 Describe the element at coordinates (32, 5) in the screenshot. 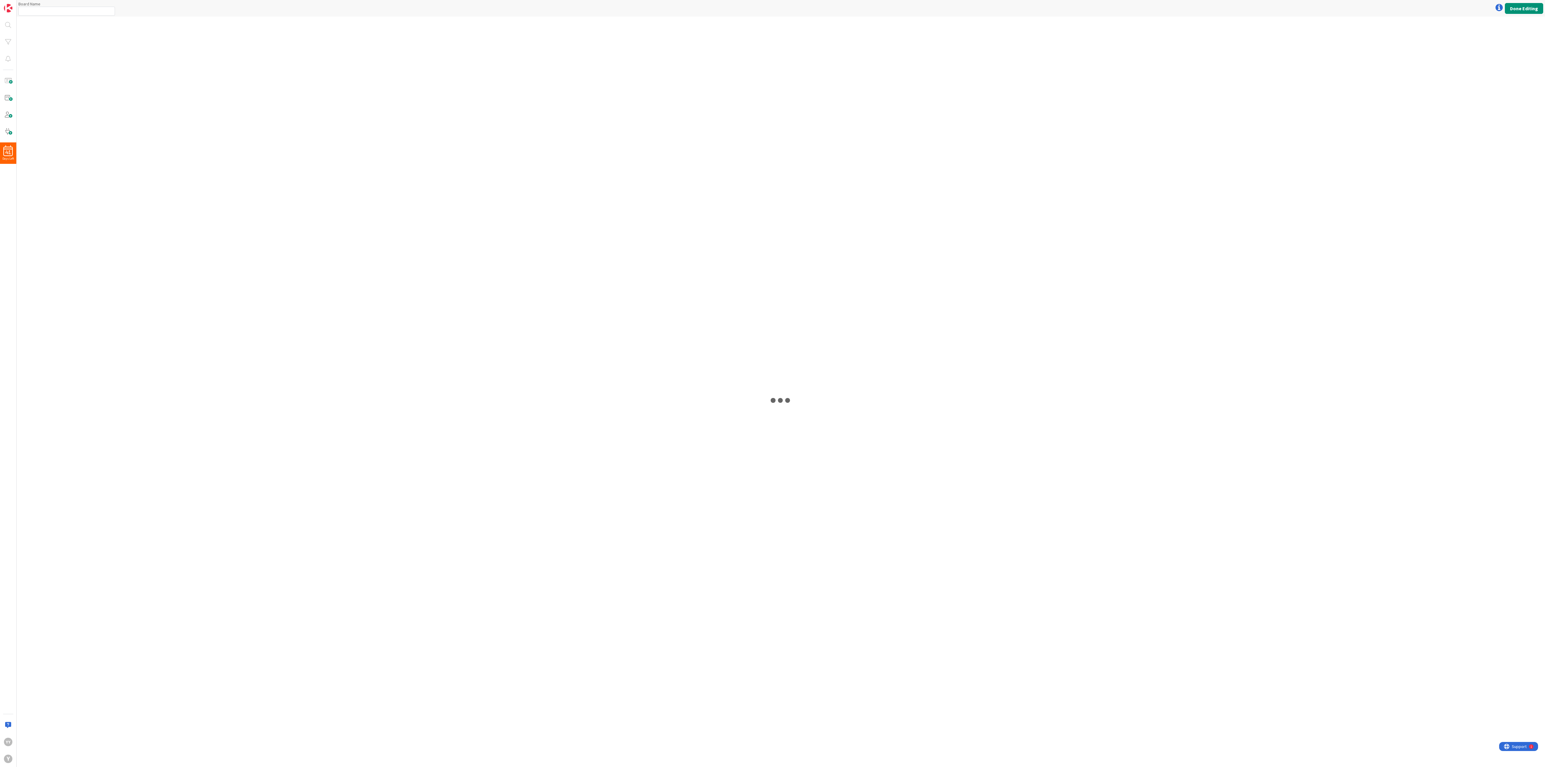

I see `div: 1` at that location.